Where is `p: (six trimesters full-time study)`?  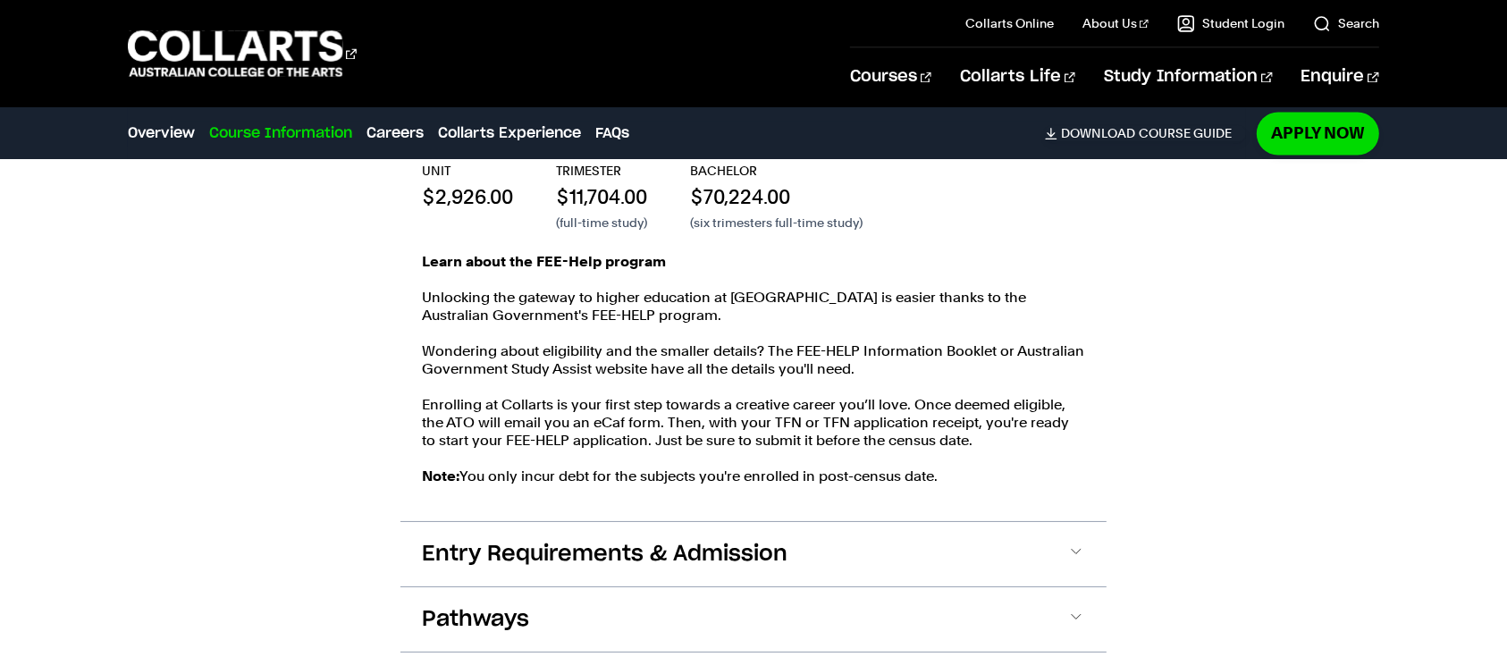 p: (six trimesters full-time study) is located at coordinates (776, 223).